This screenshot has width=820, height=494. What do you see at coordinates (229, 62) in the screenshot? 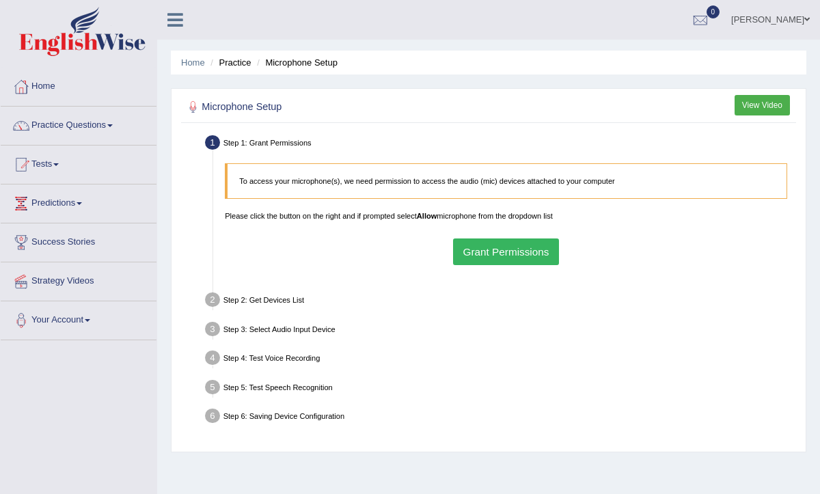
I see `li: Practice` at bounding box center [229, 62].